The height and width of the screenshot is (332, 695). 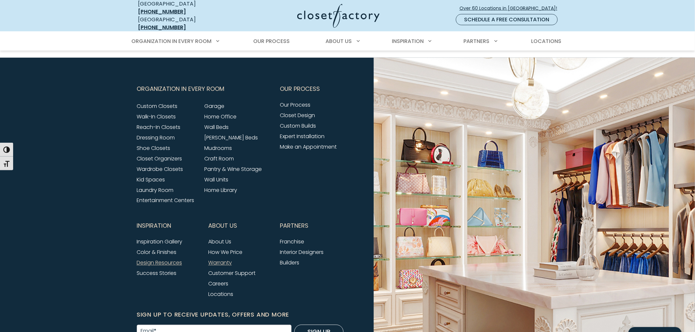 I want to click on a: Builders, so click(x=289, y=263).